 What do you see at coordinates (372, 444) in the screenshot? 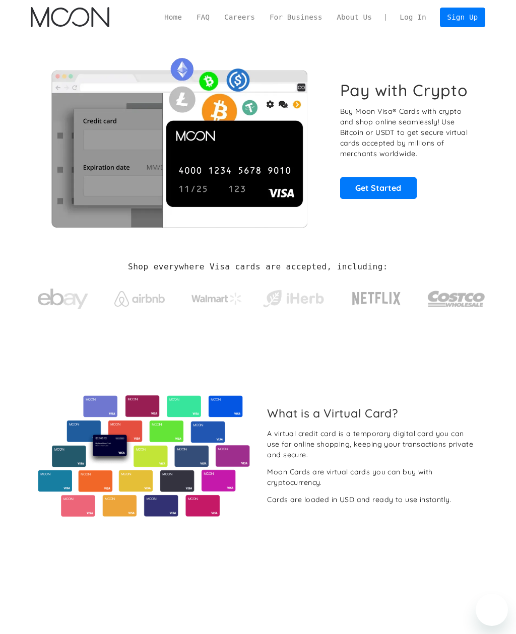
I see `div: A virtual credit card is a temporary digital card you can use for online shopping, keeping your t...` at bounding box center [372, 444].